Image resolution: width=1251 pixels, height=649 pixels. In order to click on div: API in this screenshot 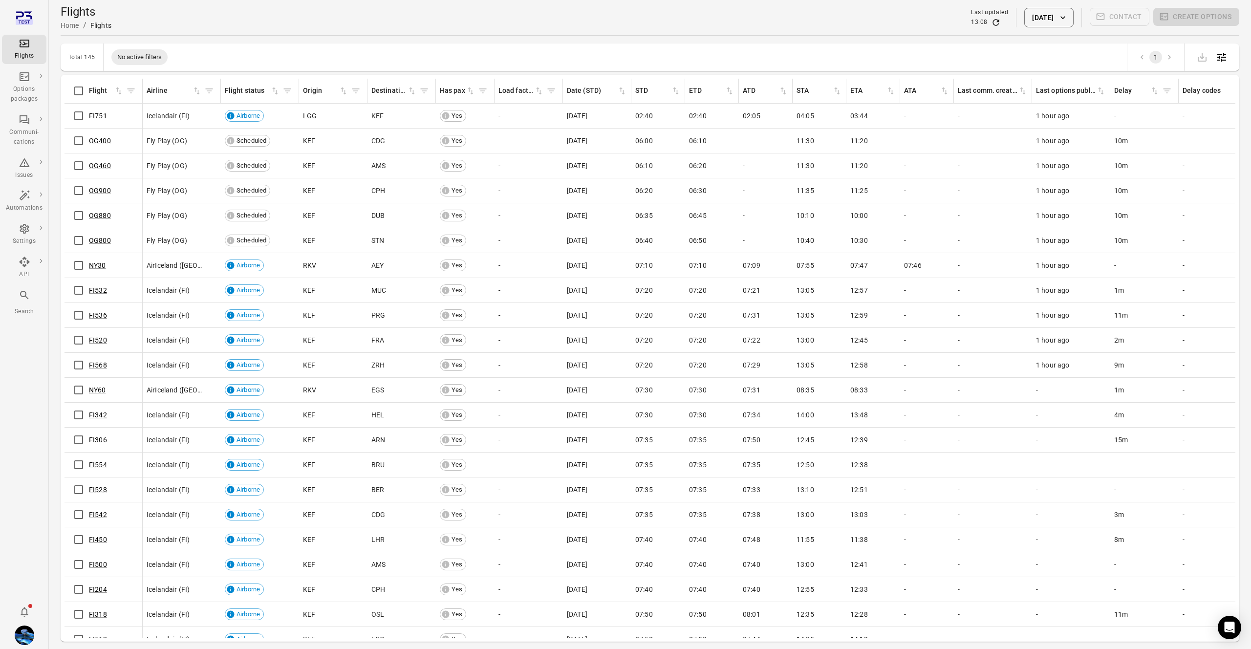, I will do `click(24, 275)`.